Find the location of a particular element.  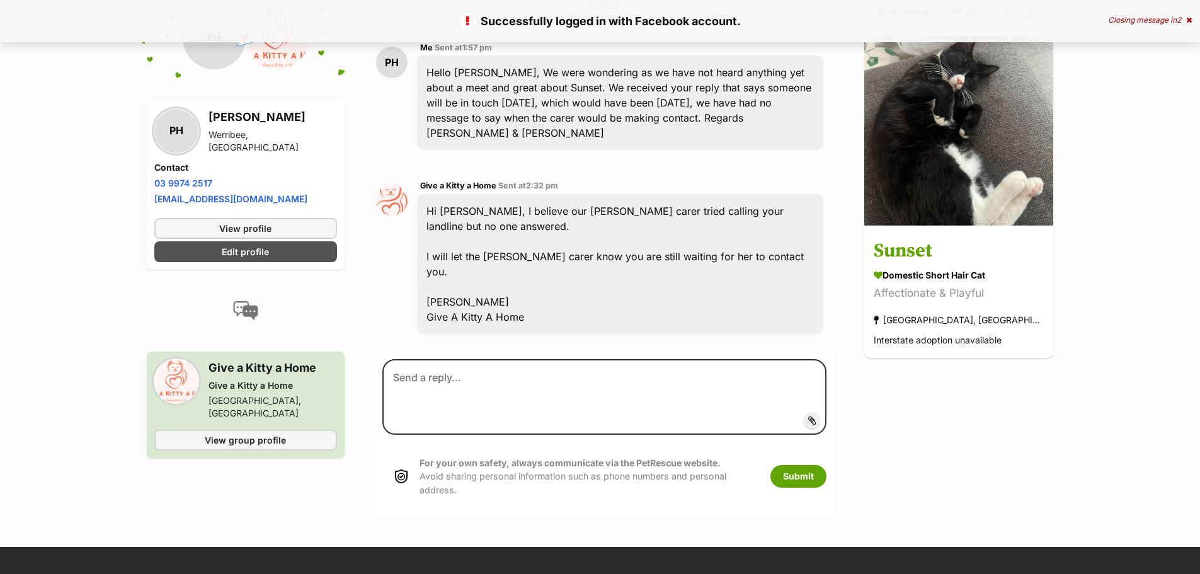

strong: For your own safety, always communicate via the PetRescue website. is located at coordinates (570, 462).